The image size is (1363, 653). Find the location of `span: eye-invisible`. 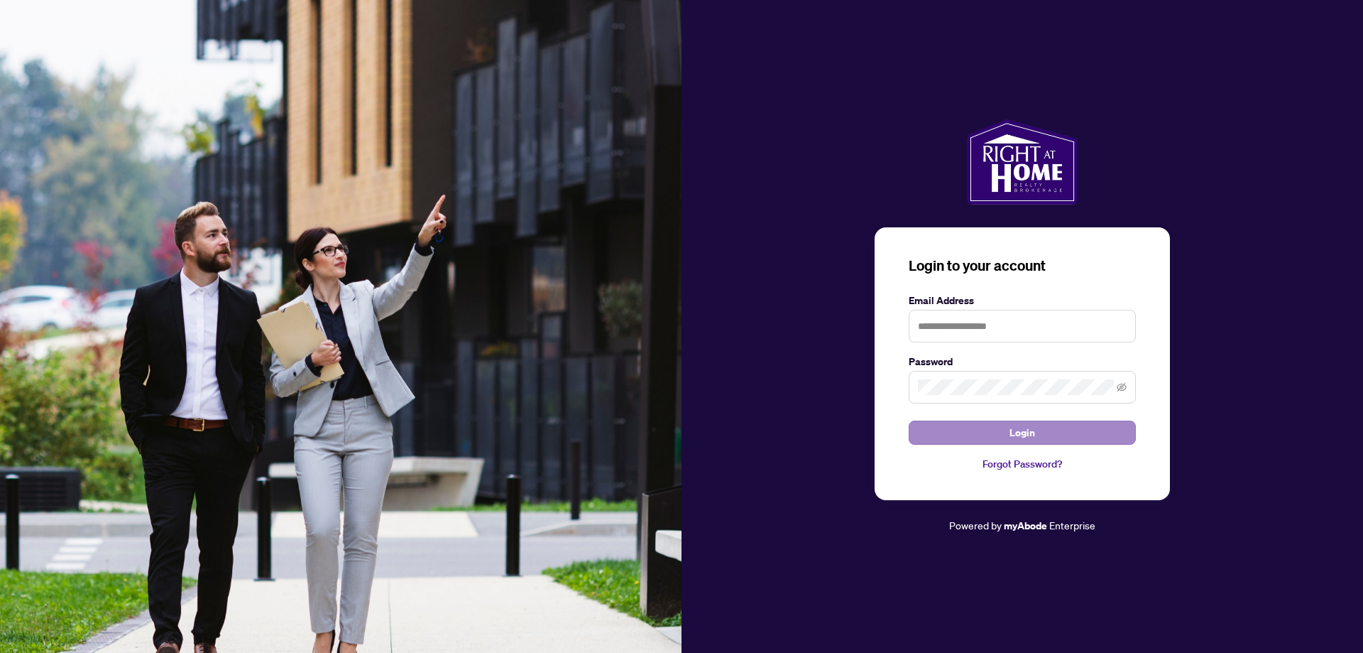

span: eye-invisible is located at coordinates (1122, 387).